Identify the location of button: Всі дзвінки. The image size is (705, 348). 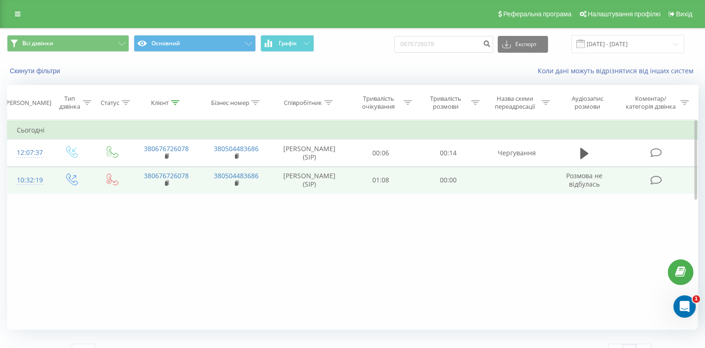
(68, 43).